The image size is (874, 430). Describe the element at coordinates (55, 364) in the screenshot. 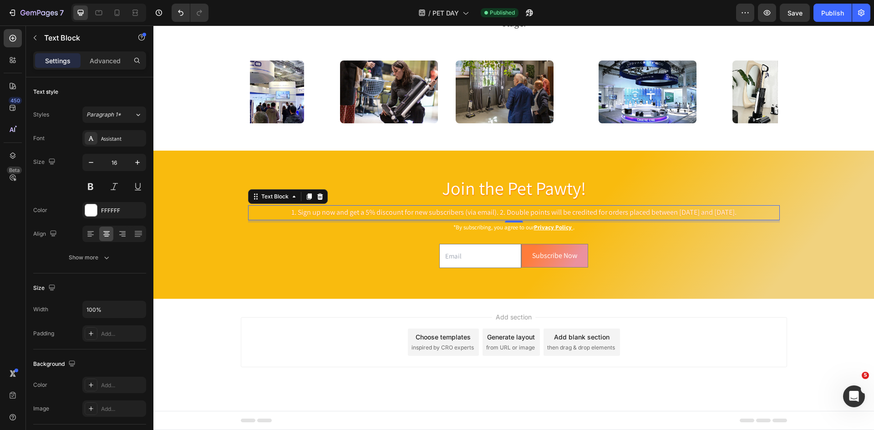

I see `div: Background` at that location.